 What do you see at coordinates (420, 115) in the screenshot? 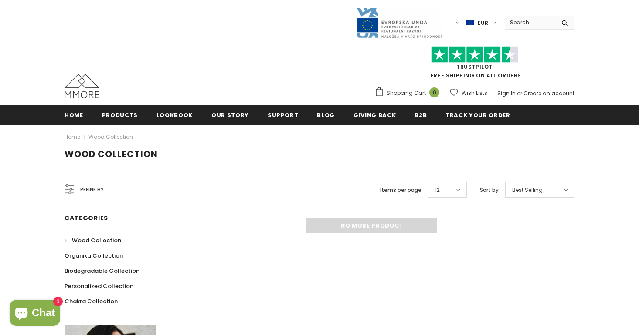
I see `a: B2B` at bounding box center [420, 115].